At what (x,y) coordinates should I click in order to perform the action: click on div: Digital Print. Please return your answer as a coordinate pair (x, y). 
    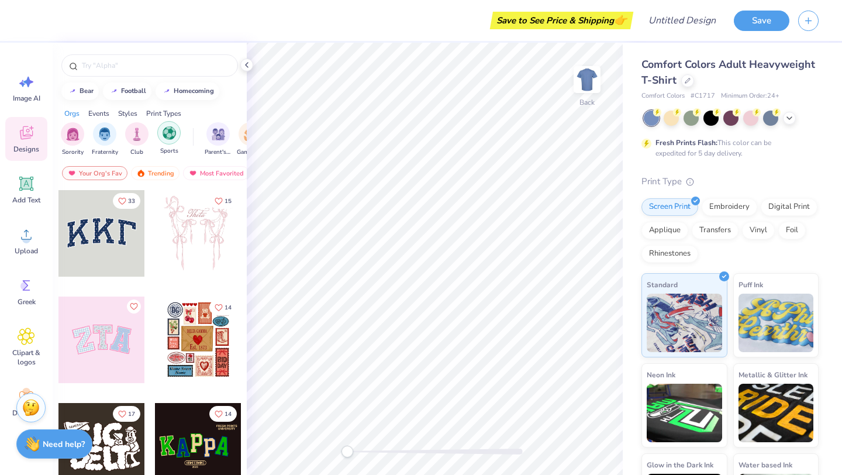
    Looking at the image, I should click on (788, 207).